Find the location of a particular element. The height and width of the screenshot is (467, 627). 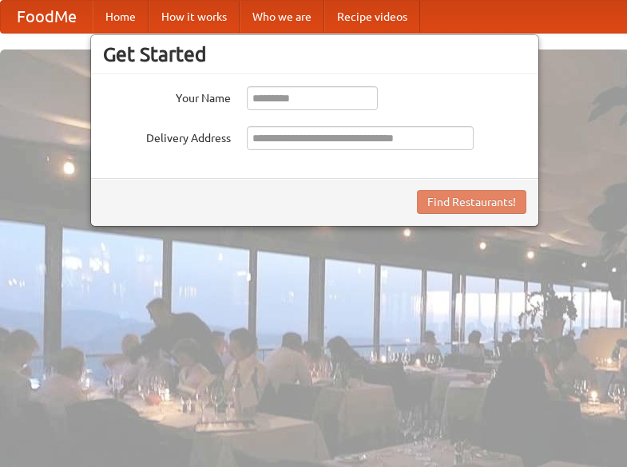

h3: Get Started is located at coordinates (315, 54).